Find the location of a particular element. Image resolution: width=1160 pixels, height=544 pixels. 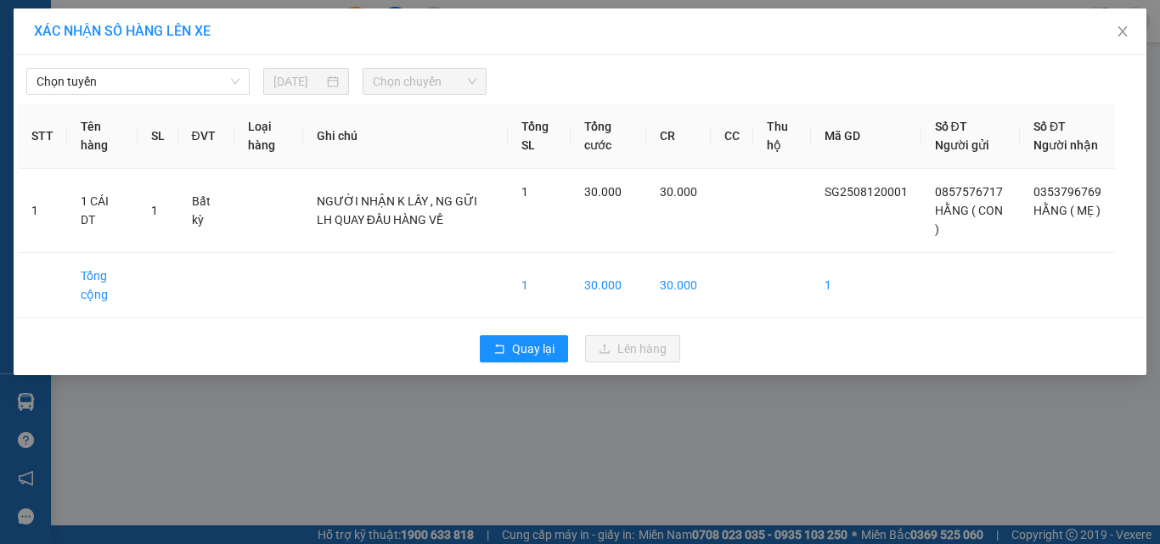

span: 0353796769 is located at coordinates (1068, 192).